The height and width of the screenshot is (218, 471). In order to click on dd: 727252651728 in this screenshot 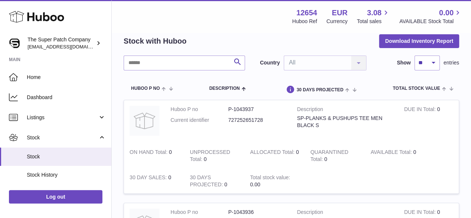, I will do `click(257, 120)`.